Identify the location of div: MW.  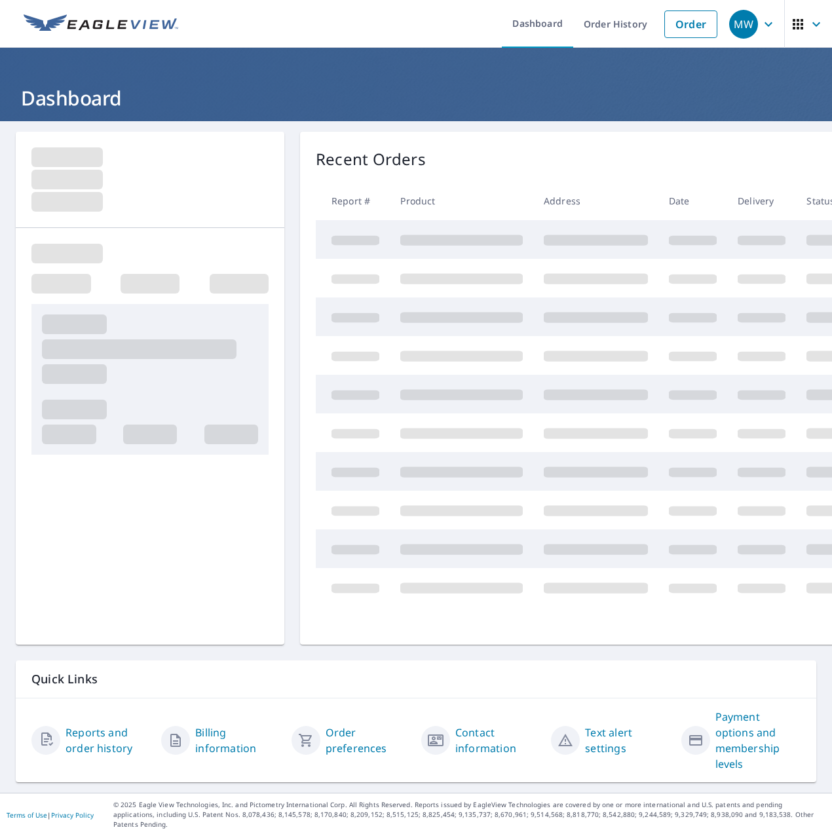
(744, 24).